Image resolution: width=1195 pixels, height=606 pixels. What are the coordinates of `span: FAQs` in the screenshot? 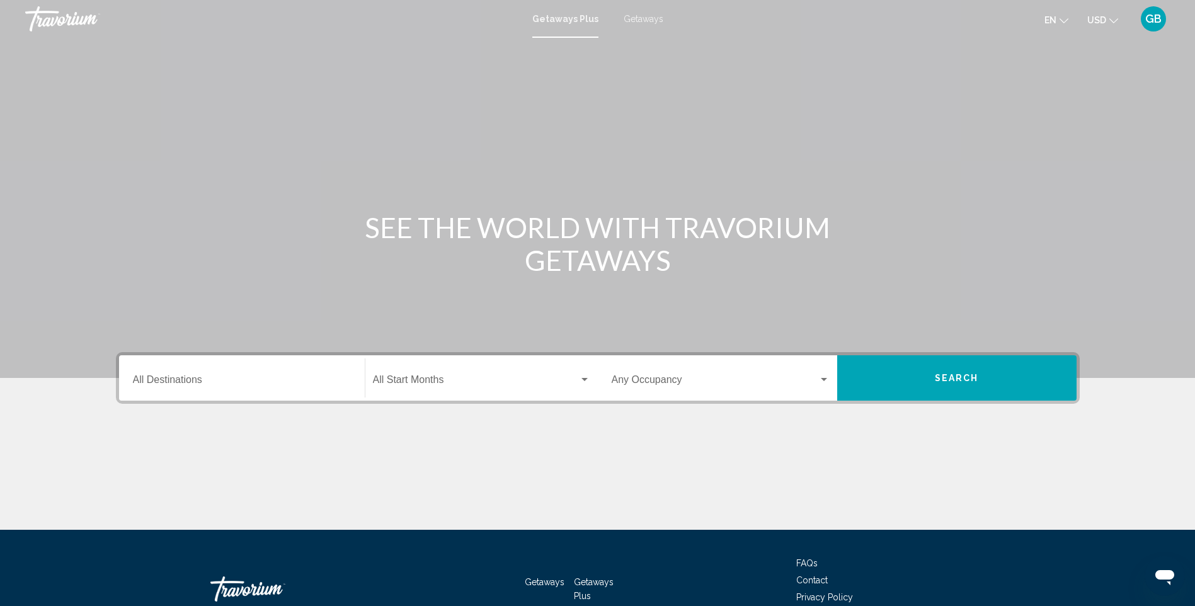 It's located at (807, 563).